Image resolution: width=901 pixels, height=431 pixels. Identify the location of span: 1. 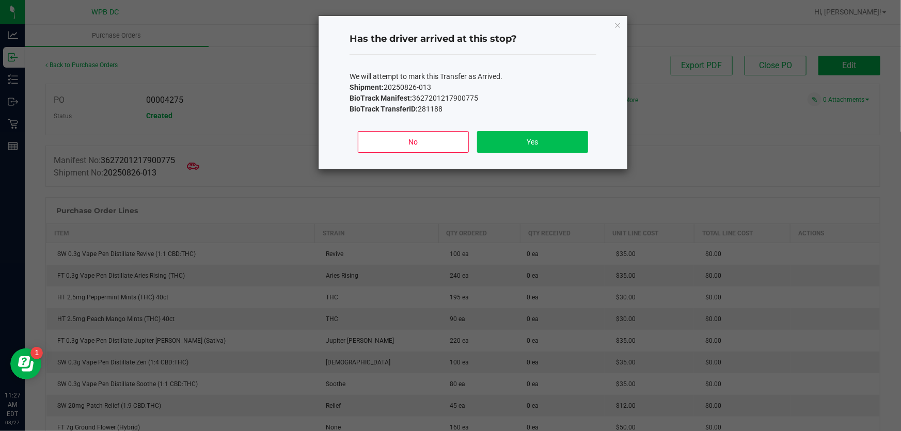
(6, 6).